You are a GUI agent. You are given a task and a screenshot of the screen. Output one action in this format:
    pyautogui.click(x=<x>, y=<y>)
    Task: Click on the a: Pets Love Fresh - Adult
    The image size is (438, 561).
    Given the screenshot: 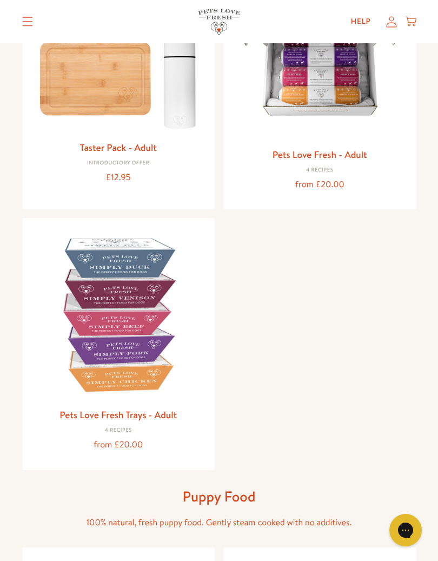 What is the action you would take?
    pyautogui.click(x=320, y=154)
    